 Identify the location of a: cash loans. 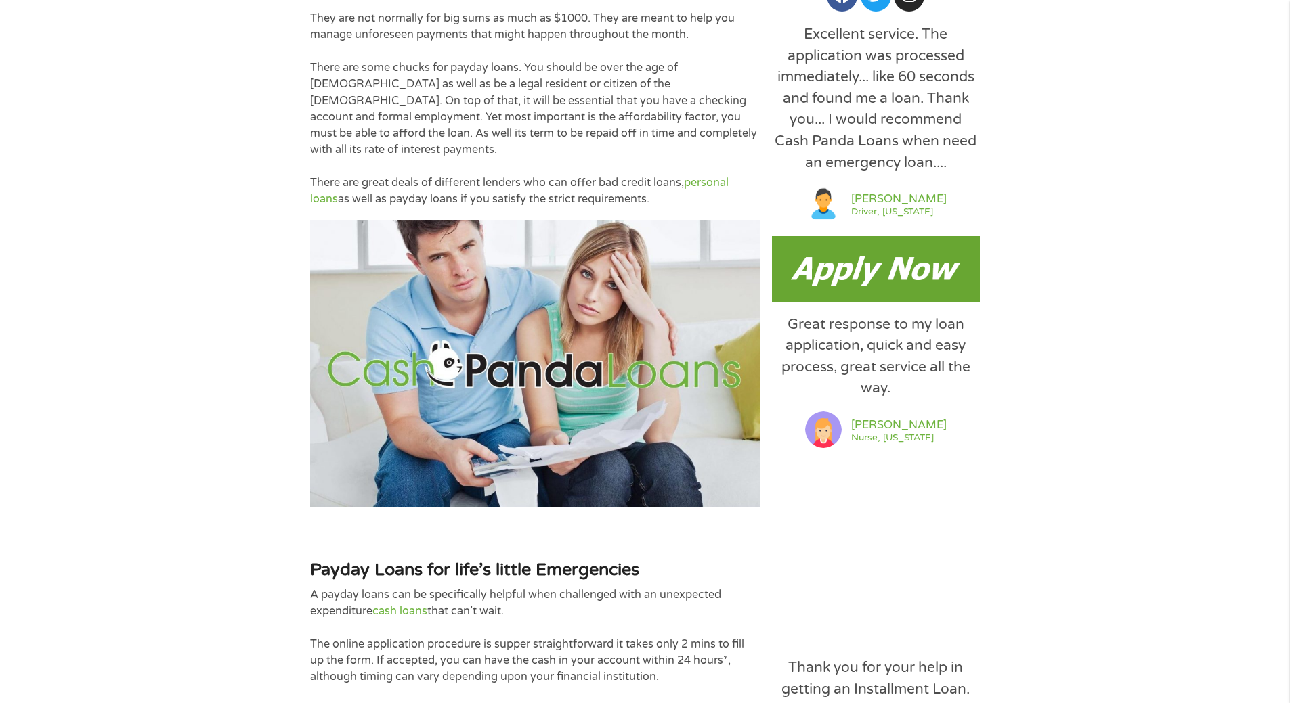
(399, 611).